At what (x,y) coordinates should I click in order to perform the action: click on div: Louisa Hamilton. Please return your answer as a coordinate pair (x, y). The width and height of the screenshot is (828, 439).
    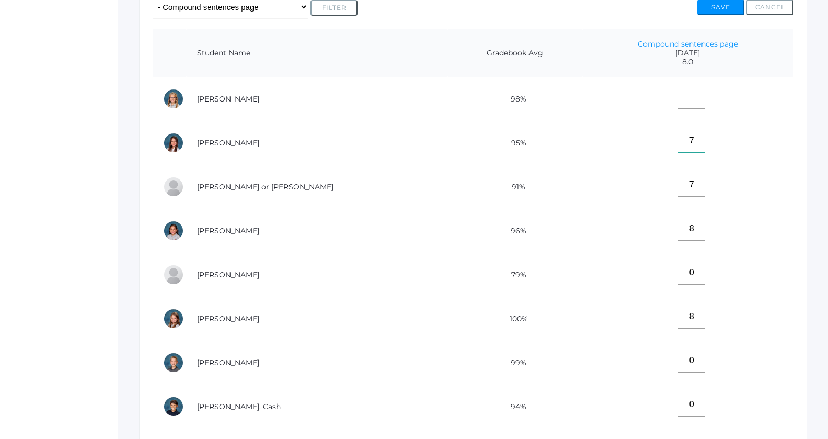
    Looking at the image, I should click on (174, 318).